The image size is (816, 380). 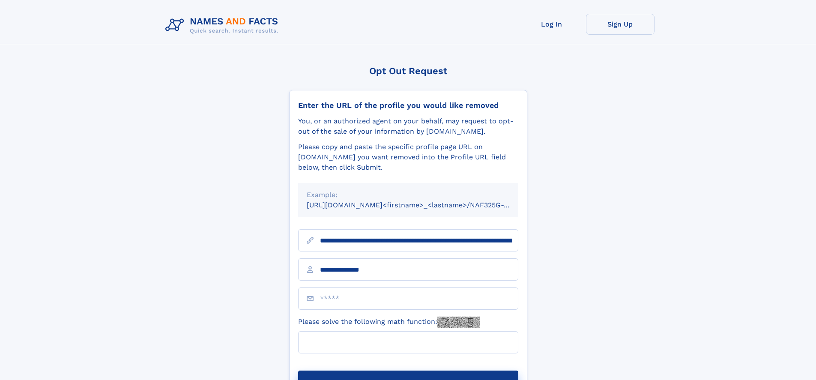 What do you see at coordinates (620, 24) in the screenshot?
I see `a: Sign Up` at bounding box center [620, 24].